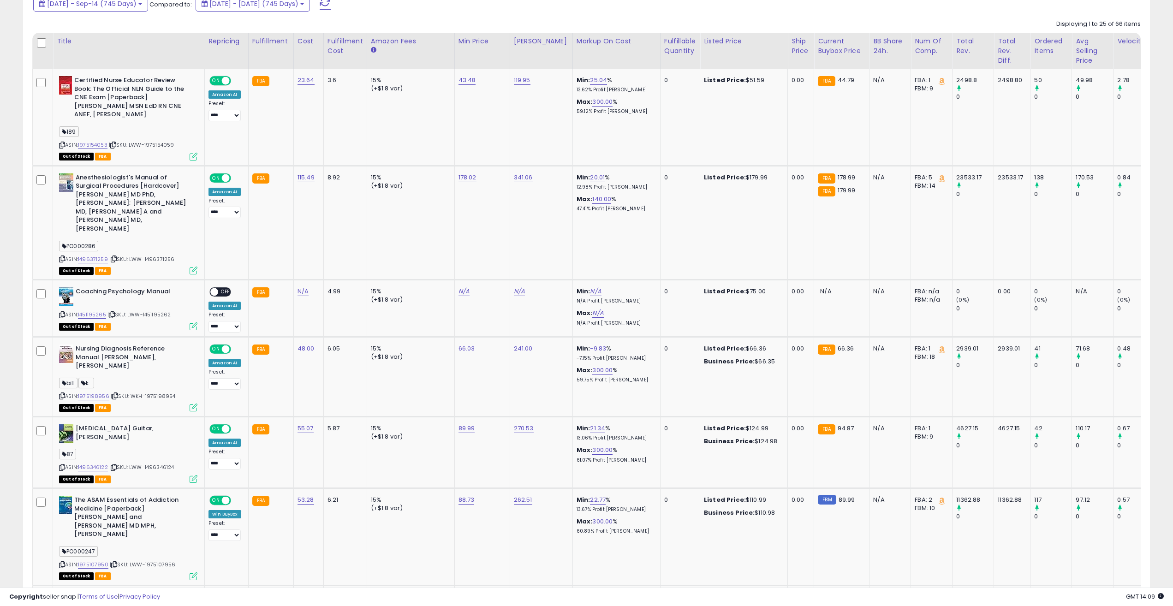 Image resolution: width=1173 pixels, height=606 pixels. Describe the element at coordinates (467, 178) in the screenshot. I see `a: 178.02` at that location.